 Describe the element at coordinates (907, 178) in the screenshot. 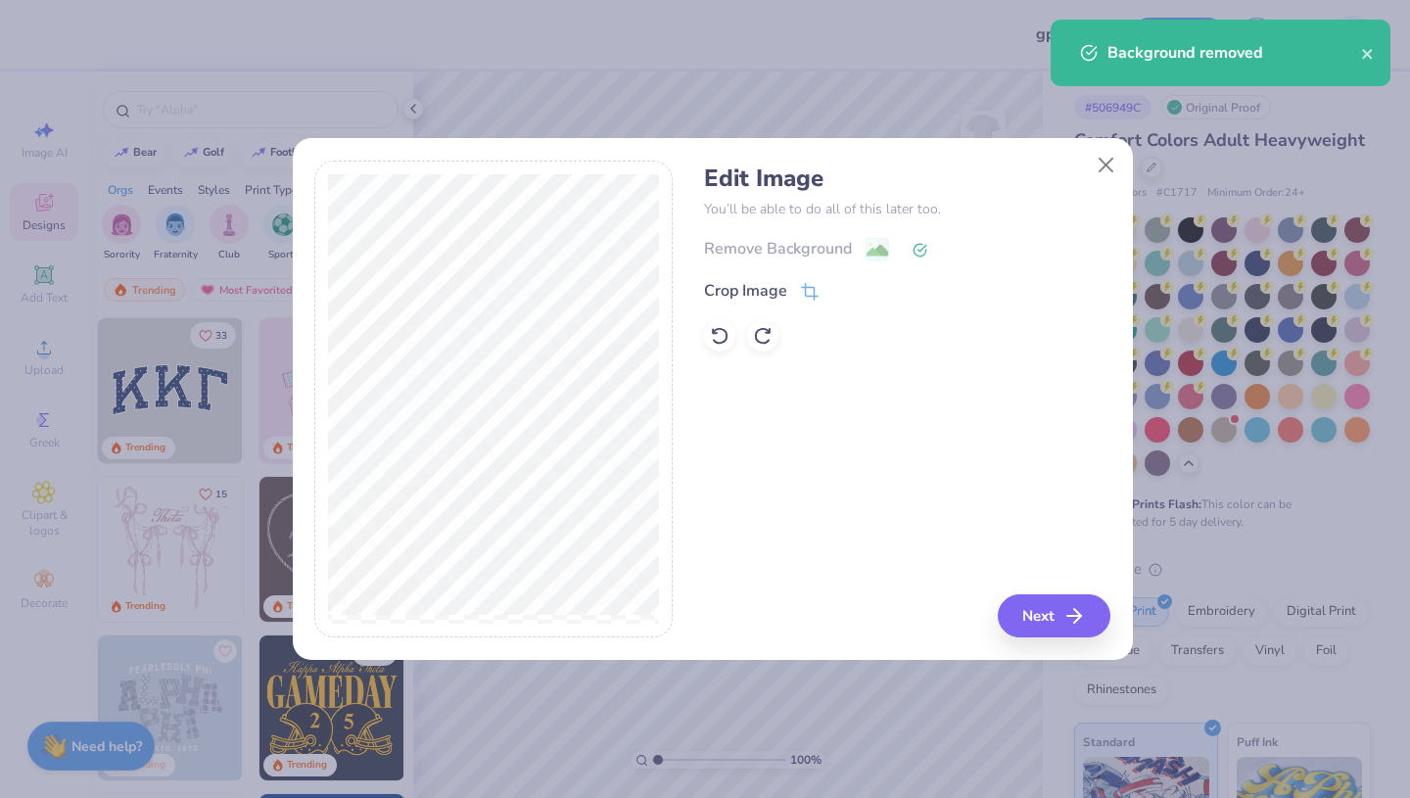

I see `h4: Edit Image` at that location.